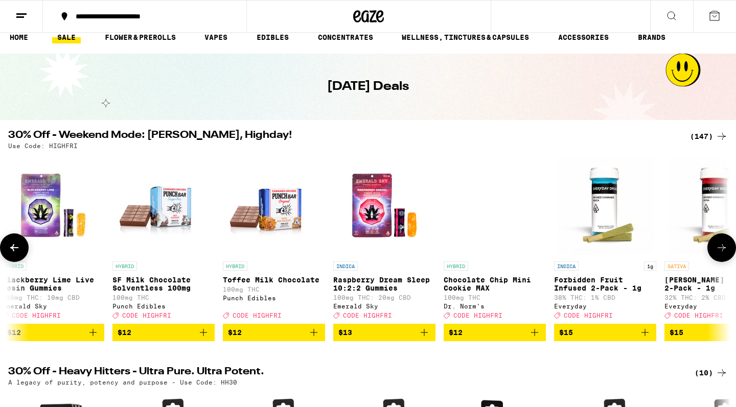 The height and width of the screenshot is (407, 736). I want to click on a: Open page for Chocolate Chip Mini Cookie MAX from Dr. Norm's, so click(495, 239).